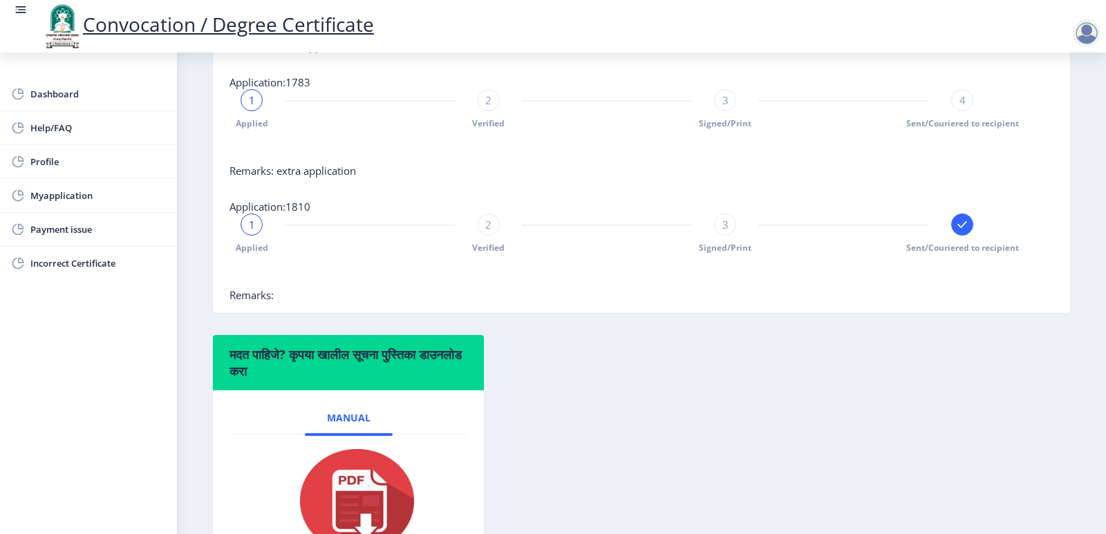 This screenshot has width=1106, height=534. Describe the element at coordinates (98, 229) in the screenshot. I see `span: Payment issue` at that location.